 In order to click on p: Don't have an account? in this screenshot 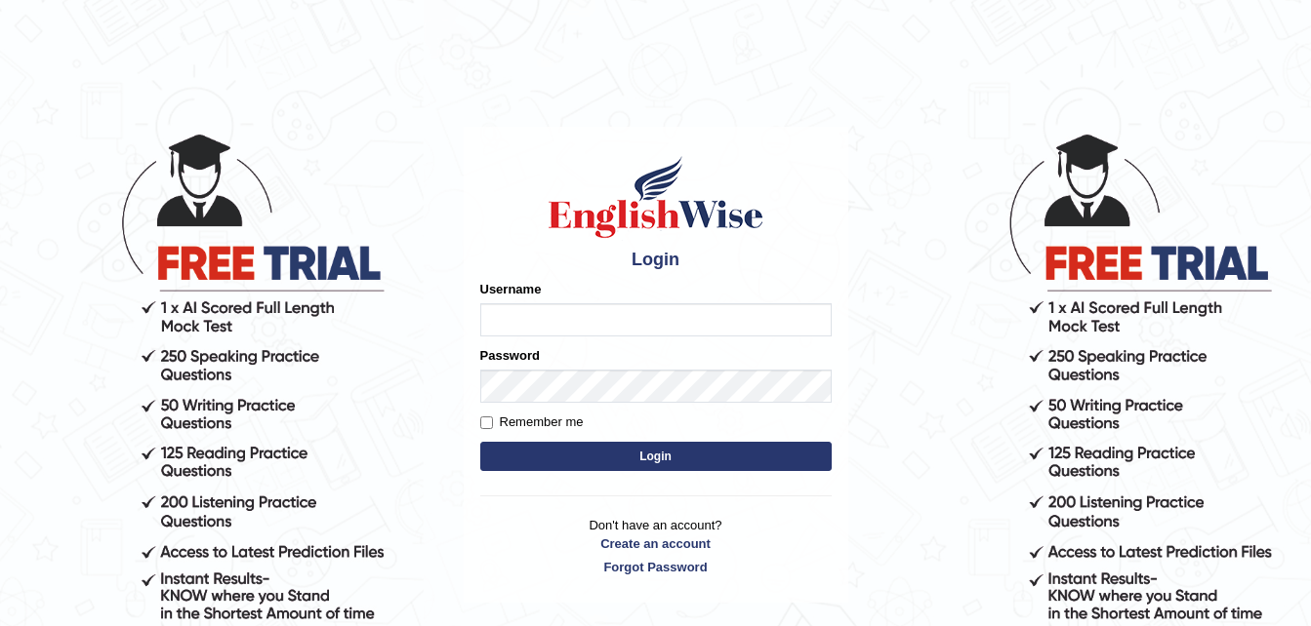, I will do `click(656, 546)`.